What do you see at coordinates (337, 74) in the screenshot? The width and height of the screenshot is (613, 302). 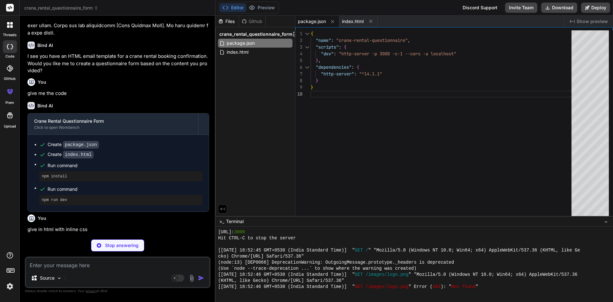 I see `span: "http-server"` at bounding box center [337, 74].